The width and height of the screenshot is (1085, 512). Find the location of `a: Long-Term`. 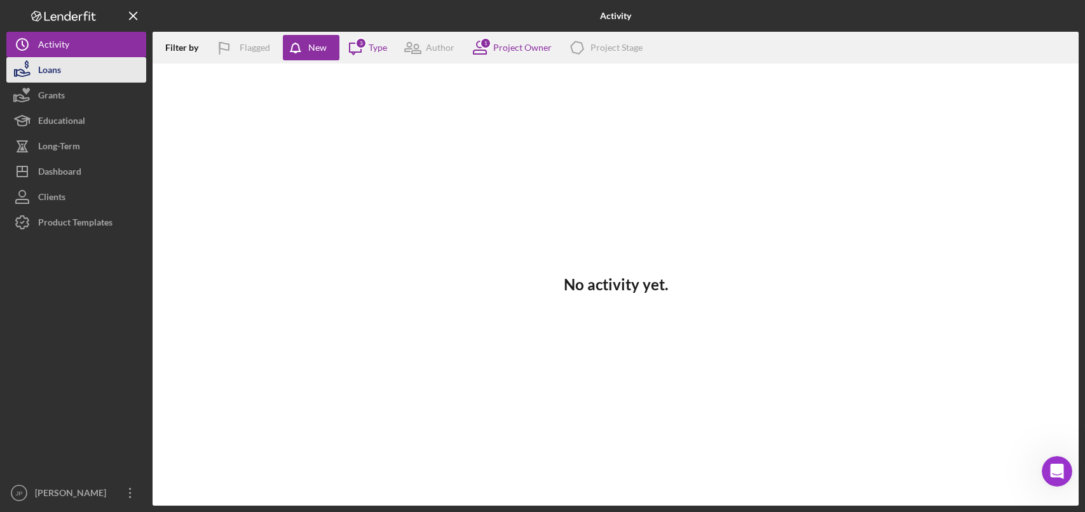

a: Long-Term is located at coordinates (76, 146).